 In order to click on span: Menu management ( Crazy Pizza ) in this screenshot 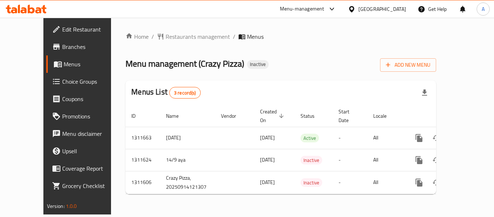, I will do `click(185, 63)`.